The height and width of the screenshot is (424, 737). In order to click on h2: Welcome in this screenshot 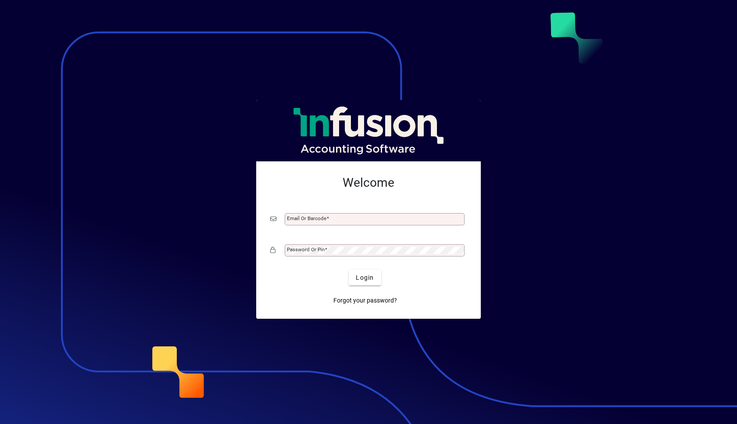, I will do `click(369, 183)`.